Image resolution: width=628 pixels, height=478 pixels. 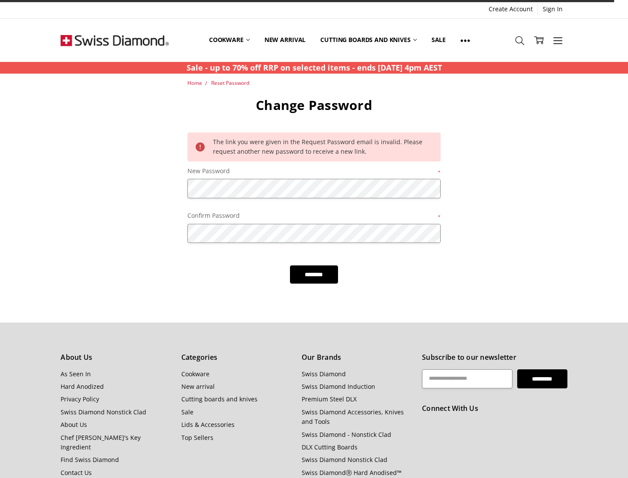 I want to click on a: Swiss Diamond Induction, so click(x=338, y=386).